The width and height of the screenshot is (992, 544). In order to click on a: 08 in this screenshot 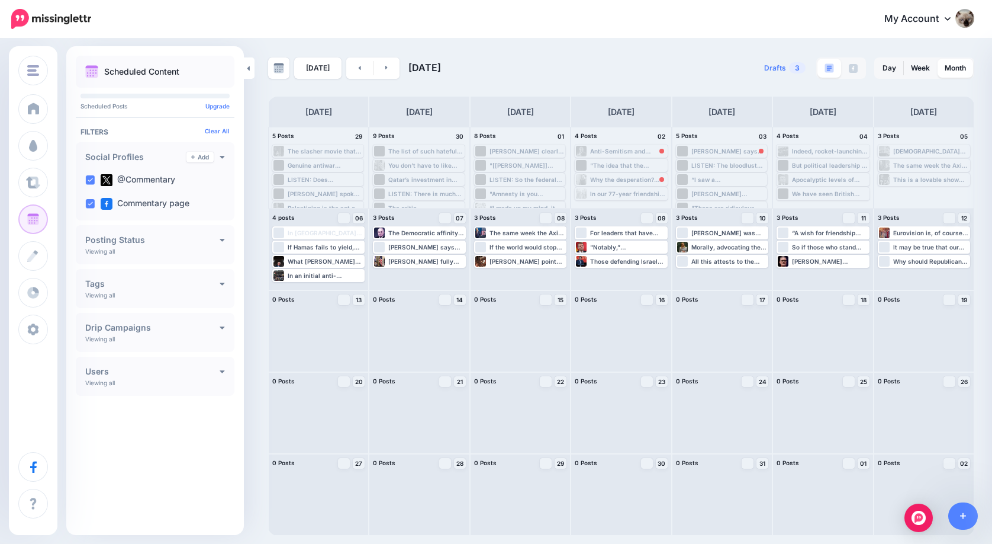, I will do `click(561, 218)`.